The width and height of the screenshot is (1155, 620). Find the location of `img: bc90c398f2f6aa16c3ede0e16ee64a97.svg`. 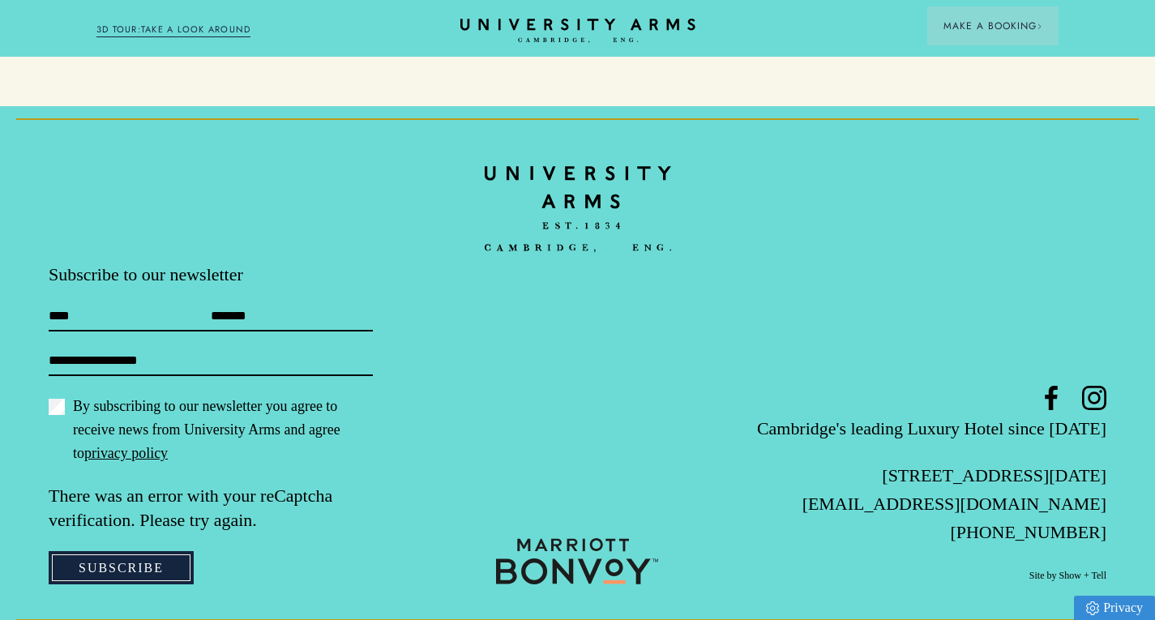

img: bc90c398f2f6aa16c3ede0e16ee64a97.svg is located at coordinates (578, 209).